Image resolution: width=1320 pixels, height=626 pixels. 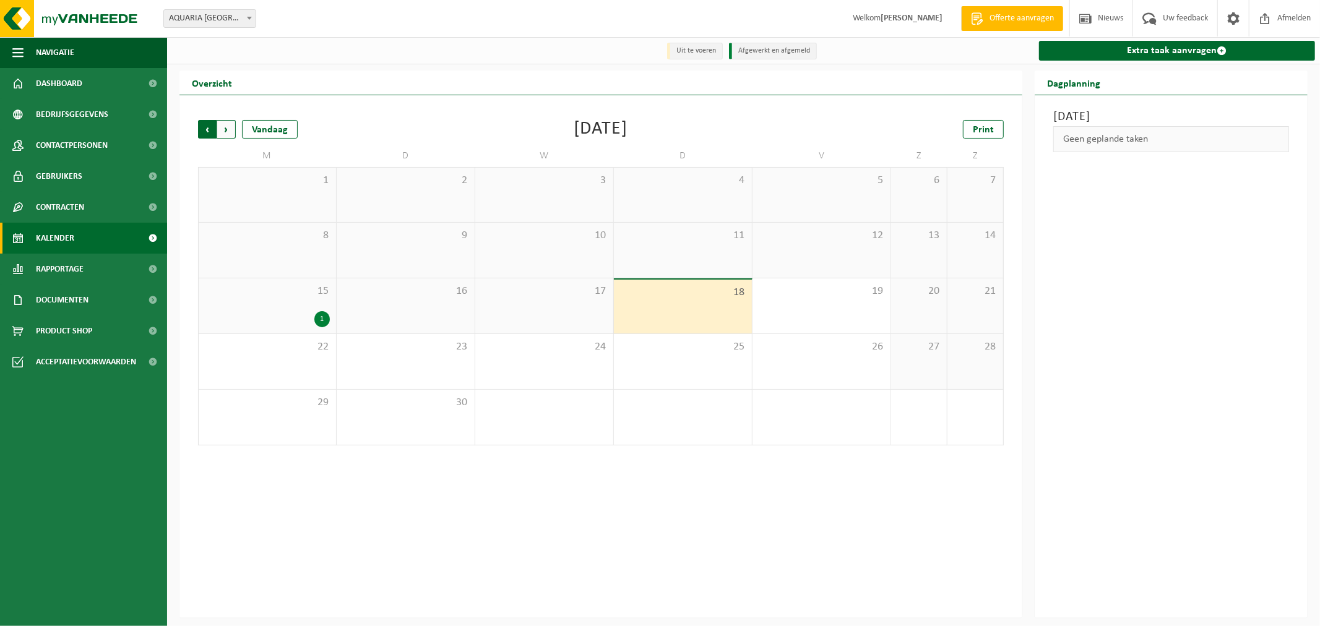 I want to click on span: Contactpersonen, so click(x=72, y=145).